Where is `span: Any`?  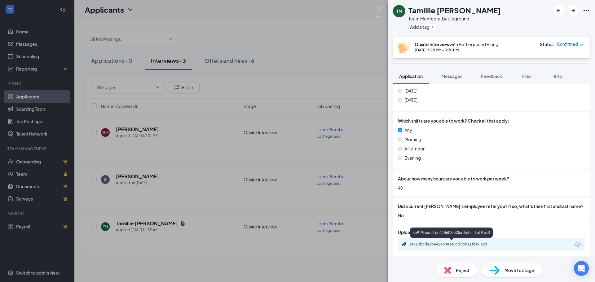
span: Any is located at coordinates (408, 130).